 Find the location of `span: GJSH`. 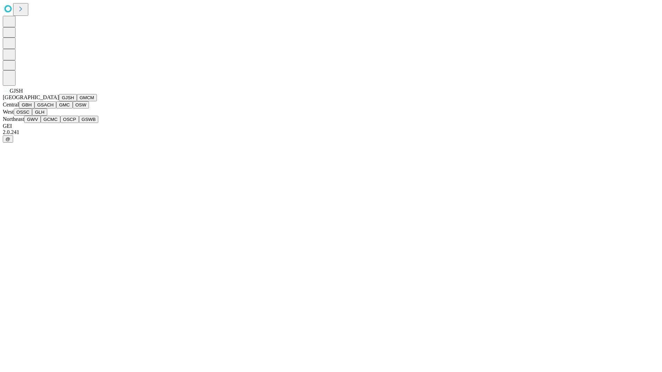

span: GJSH is located at coordinates (16, 91).